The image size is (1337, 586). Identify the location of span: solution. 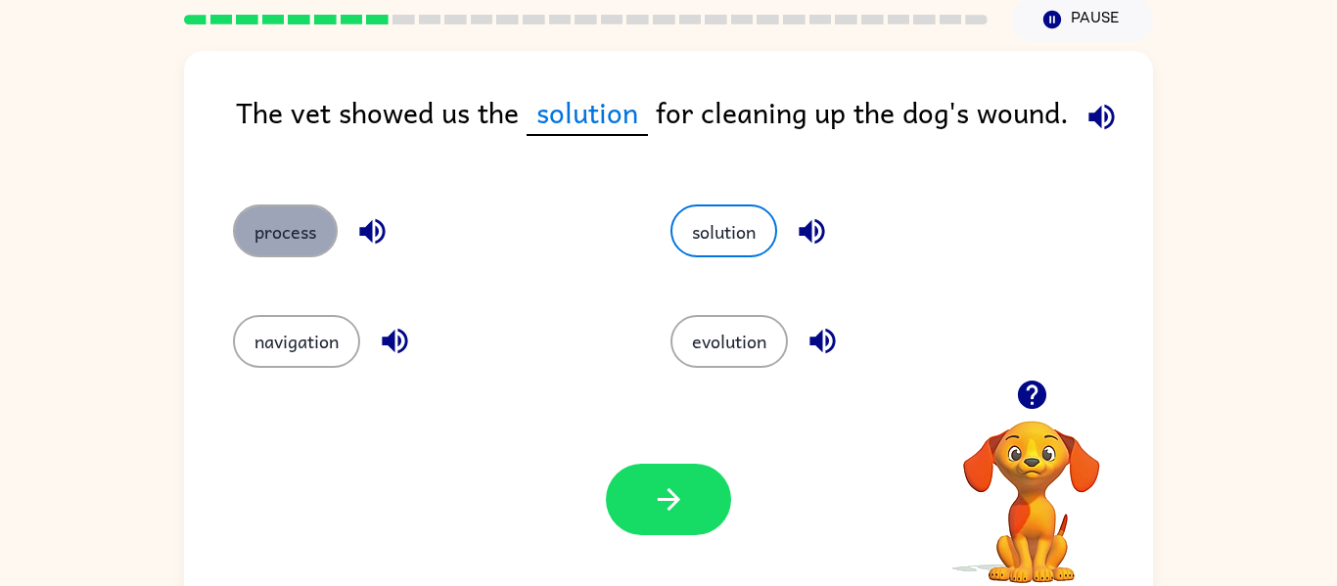
(587, 113).